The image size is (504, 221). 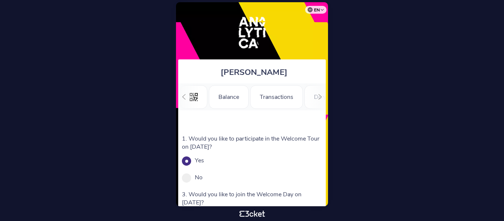 I want to click on div: Balance, so click(x=229, y=97).